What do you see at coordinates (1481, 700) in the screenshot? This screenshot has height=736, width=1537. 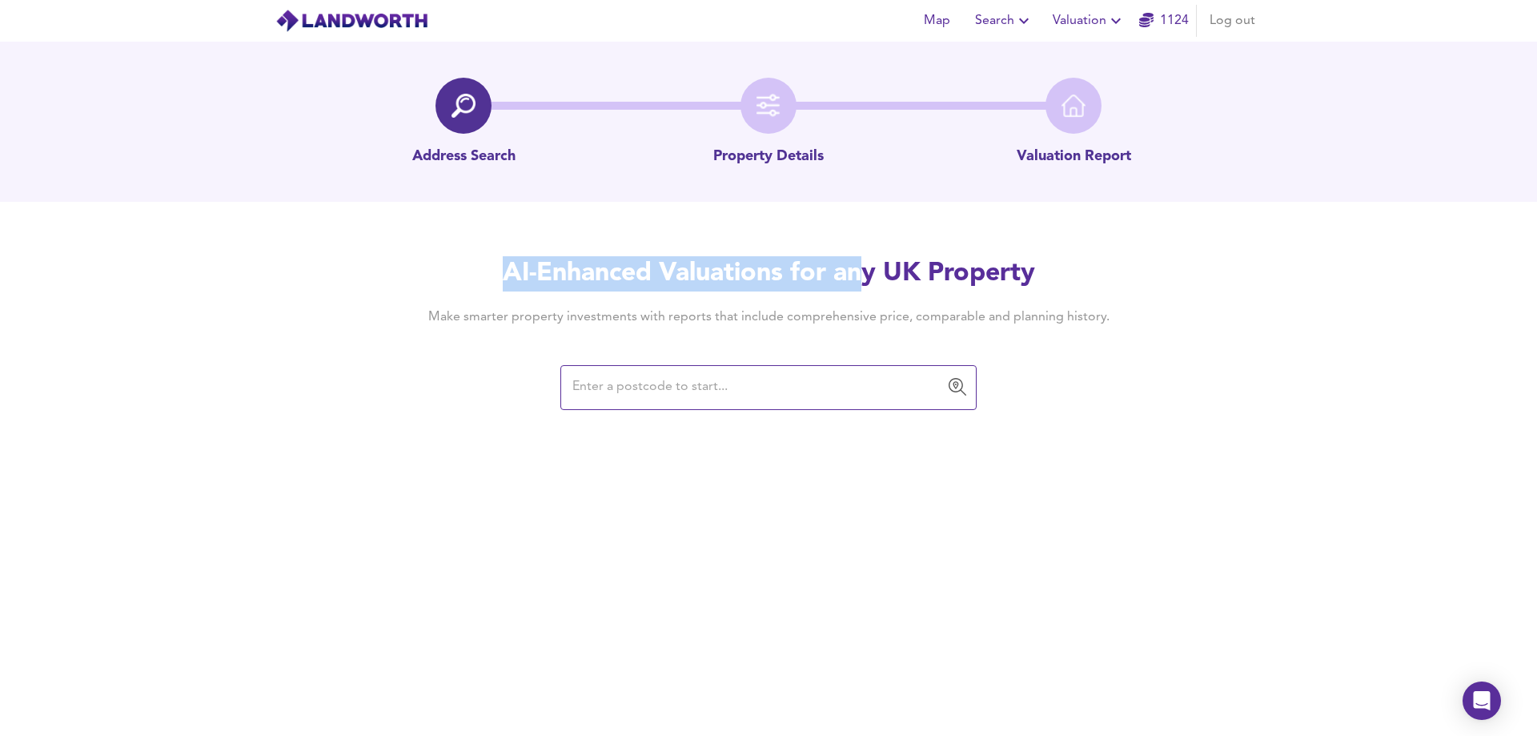 I see `div: Open Intercom Messenger` at bounding box center [1481, 700].